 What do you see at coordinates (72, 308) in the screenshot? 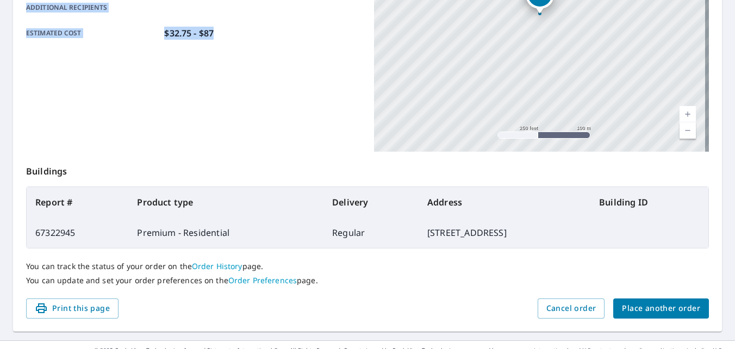
I see `span: Print this page` at bounding box center [72, 308].